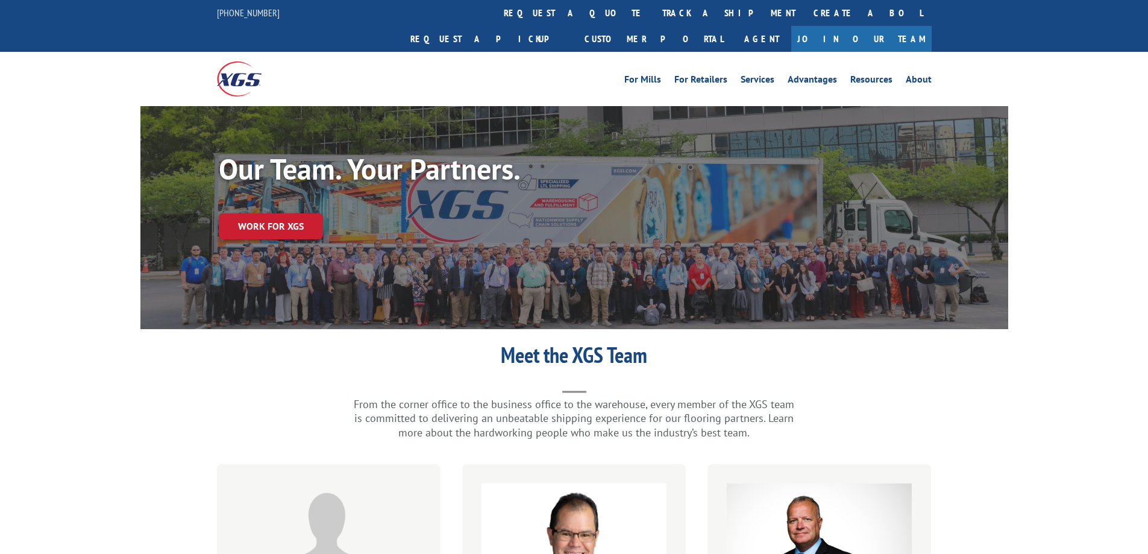 Image resolution: width=1148 pixels, height=554 pixels. Describe the element at coordinates (643, 81) in the screenshot. I see `a: For Mills` at that location.